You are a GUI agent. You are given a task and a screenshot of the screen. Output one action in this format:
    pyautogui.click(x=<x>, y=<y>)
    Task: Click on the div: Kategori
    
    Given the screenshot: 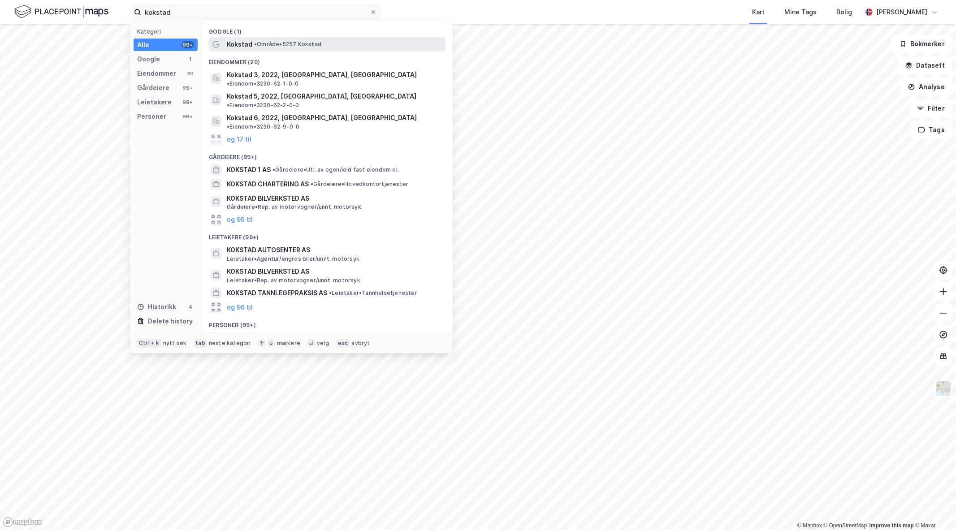 What is the action you would take?
    pyautogui.click(x=167, y=31)
    